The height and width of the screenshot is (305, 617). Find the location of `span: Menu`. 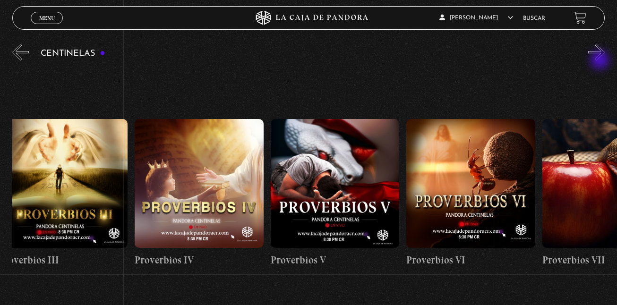

span: Menu is located at coordinates (47, 18).